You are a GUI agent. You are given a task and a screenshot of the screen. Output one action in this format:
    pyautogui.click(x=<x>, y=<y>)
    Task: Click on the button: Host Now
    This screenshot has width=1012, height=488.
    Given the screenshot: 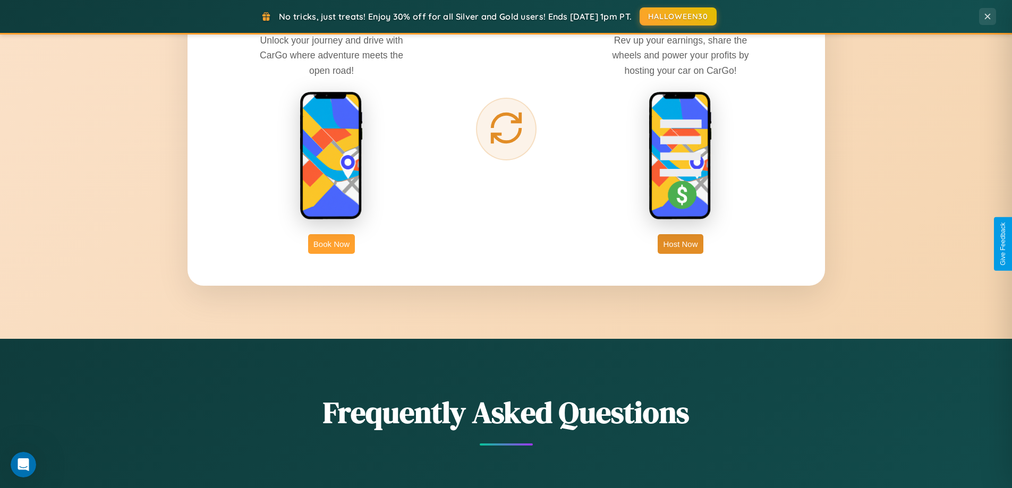 What is the action you would take?
    pyautogui.click(x=680, y=244)
    